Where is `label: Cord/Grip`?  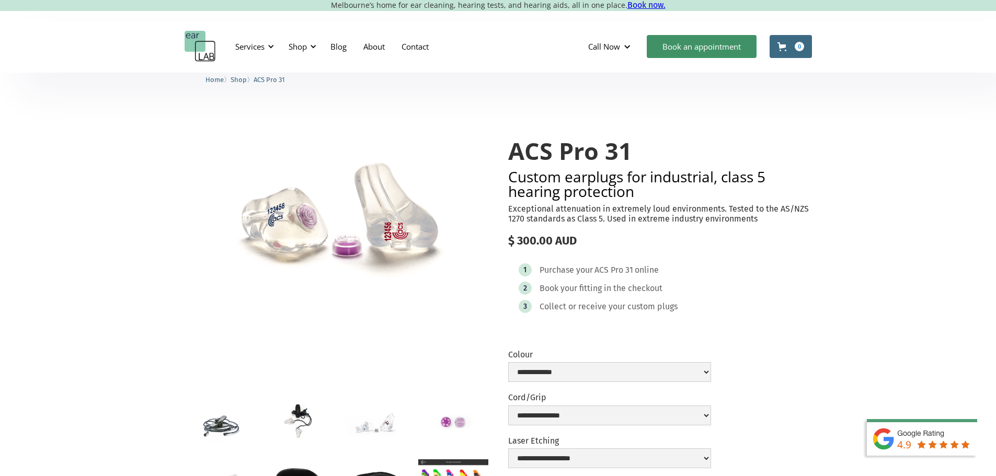
label: Cord/Grip is located at coordinates (610, 397).